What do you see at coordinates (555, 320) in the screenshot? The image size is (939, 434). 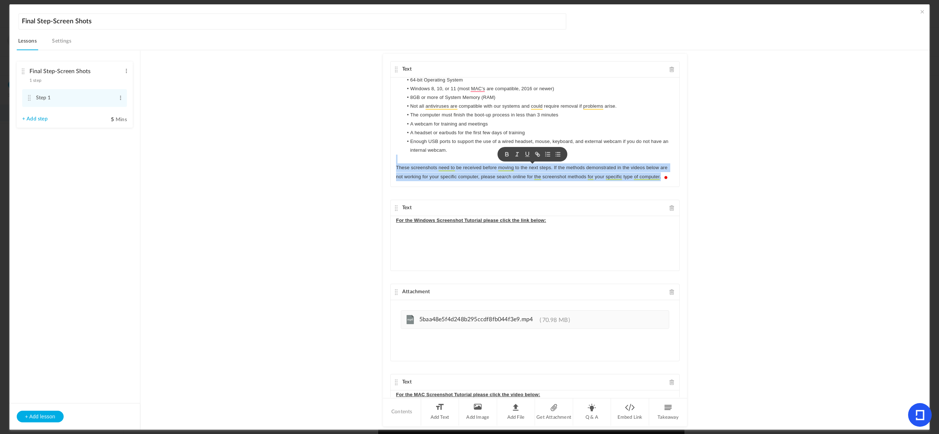 I see `span: 70.98 MB` at bounding box center [555, 320].